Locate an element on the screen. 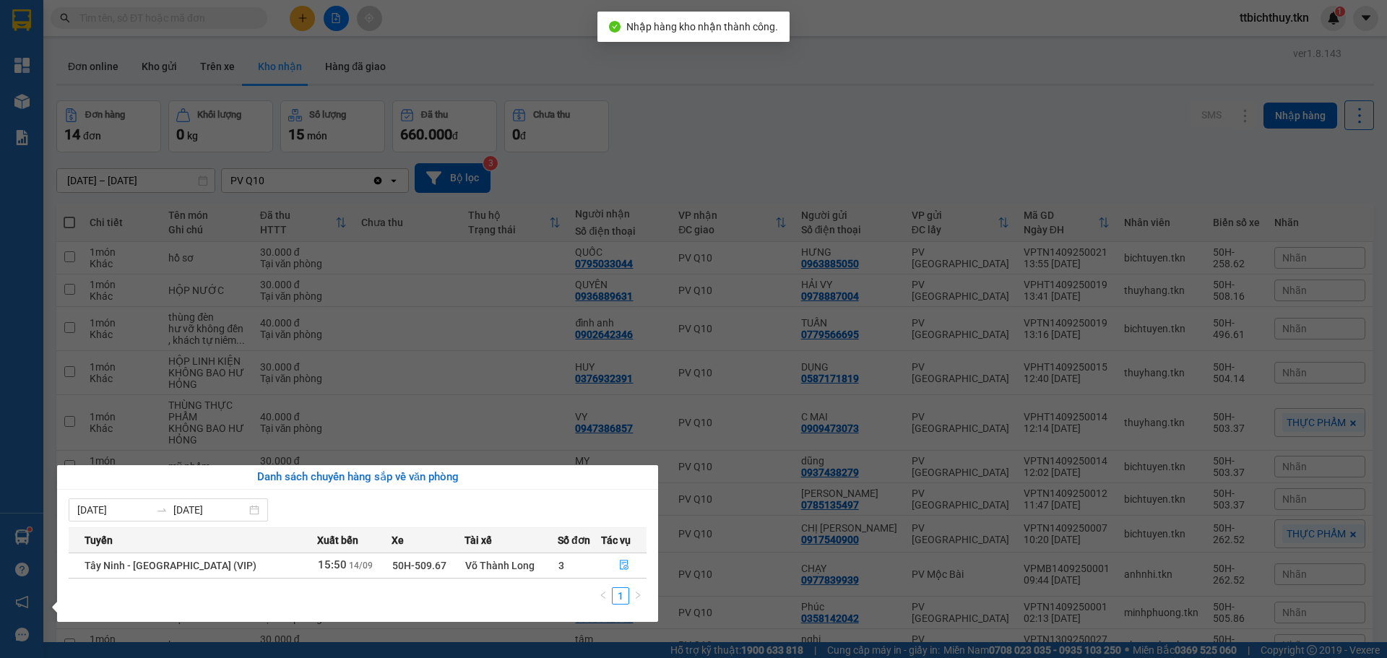  li: Previous Page is located at coordinates (603, 596).